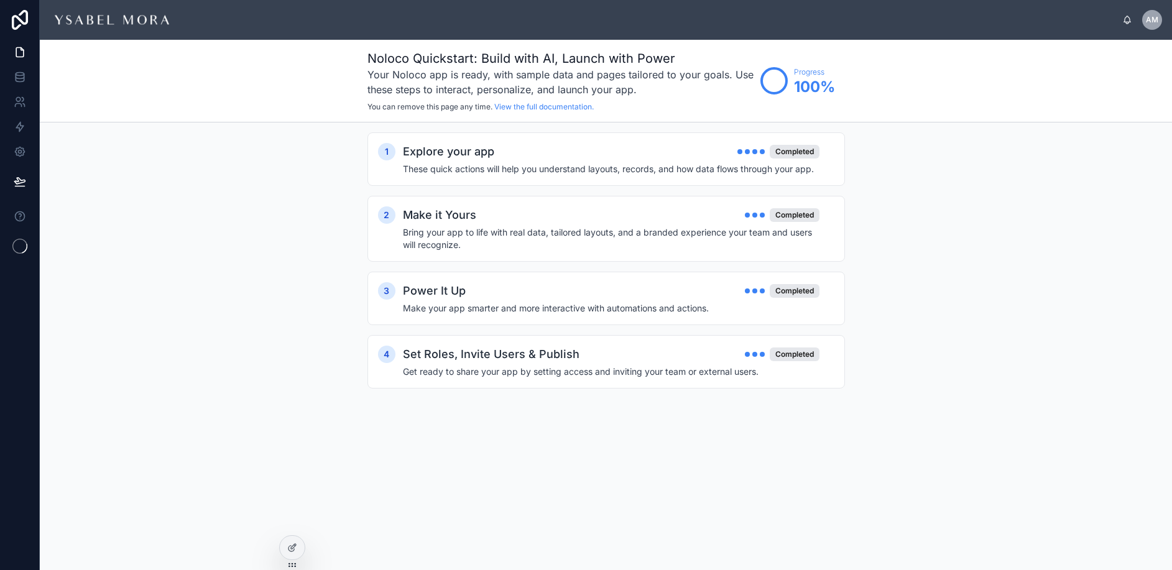 This screenshot has width=1172, height=570. I want to click on div: 1, so click(387, 152).